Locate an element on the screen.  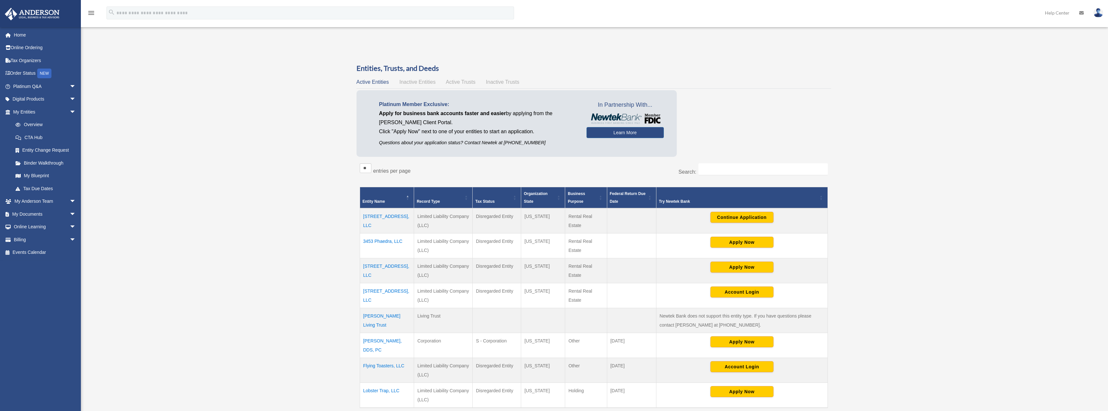
a: Tax Organizers is located at coordinates (45, 61).